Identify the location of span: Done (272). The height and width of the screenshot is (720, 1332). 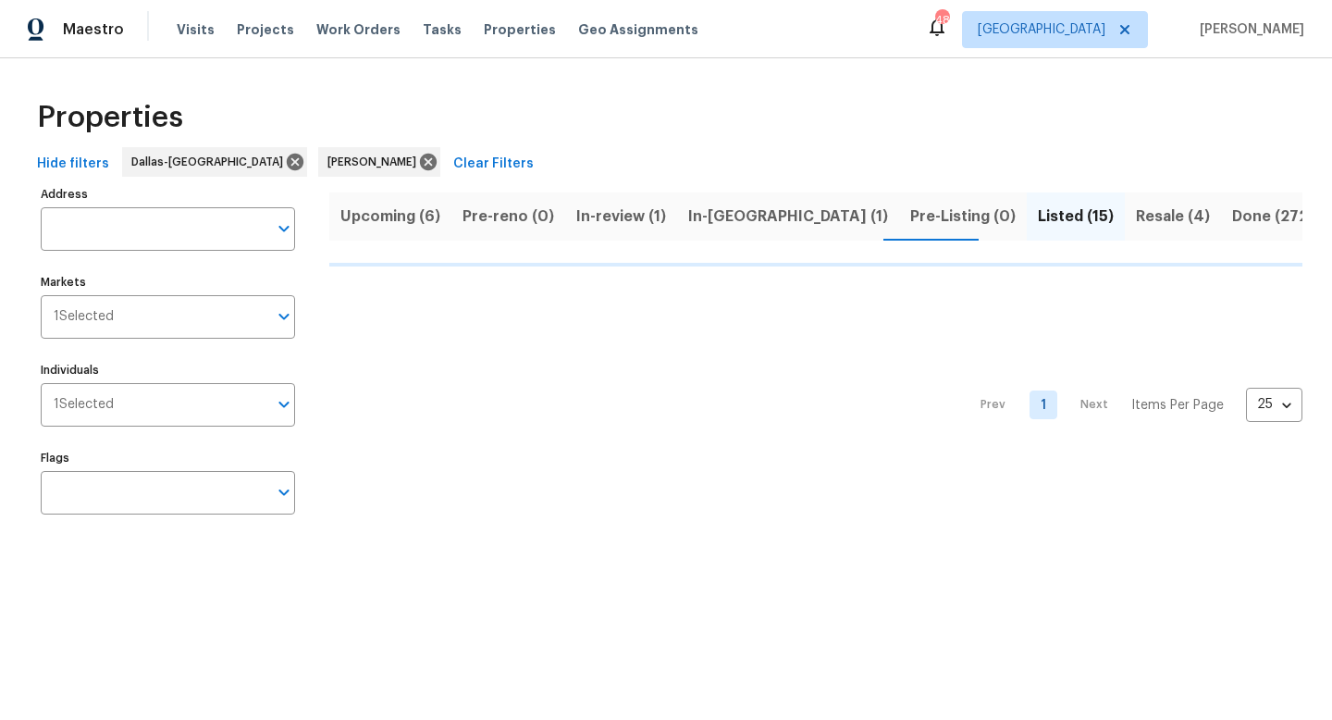
(1273, 216).